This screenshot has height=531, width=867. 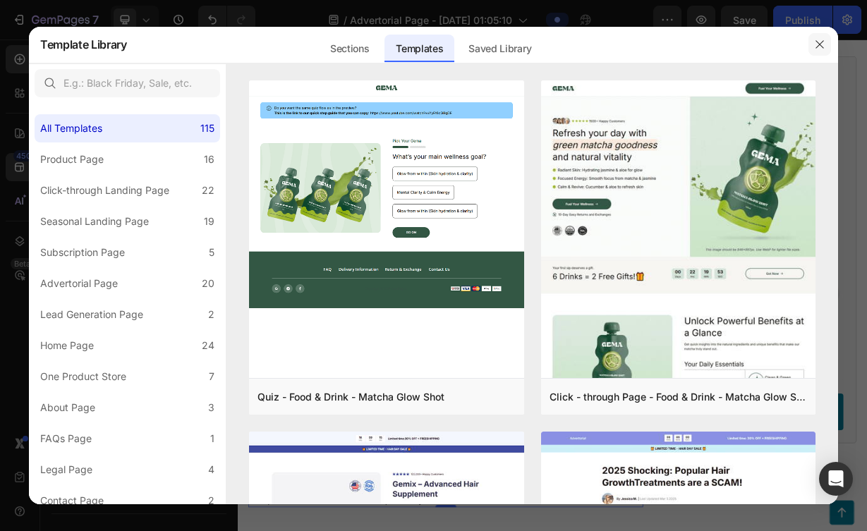 What do you see at coordinates (66, 470) in the screenshot?
I see `div: Legal Page` at bounding box center [66, 470].